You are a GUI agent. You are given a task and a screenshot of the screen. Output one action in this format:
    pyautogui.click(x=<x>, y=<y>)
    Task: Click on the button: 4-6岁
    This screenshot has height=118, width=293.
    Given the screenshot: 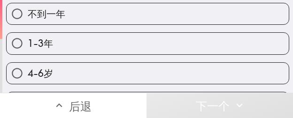 What is the action you would take?
    pyautogui.click(x=148, y=73)
    